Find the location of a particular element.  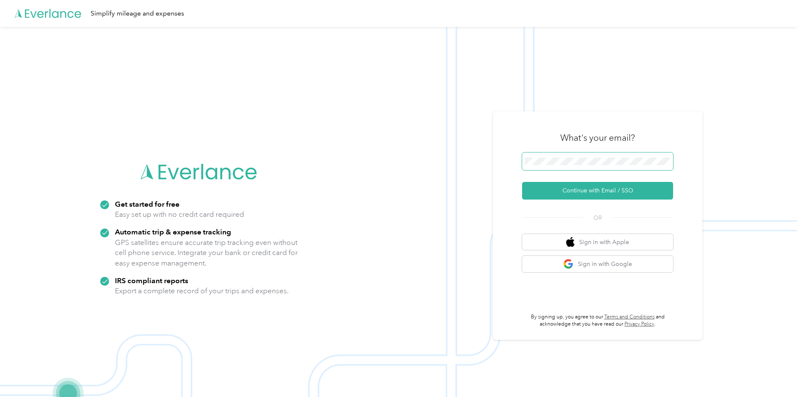

p: GPS satellites ensure accurate trip tracking even without cell phone service. Integrate your bank... is located at coordinates (206, 253).